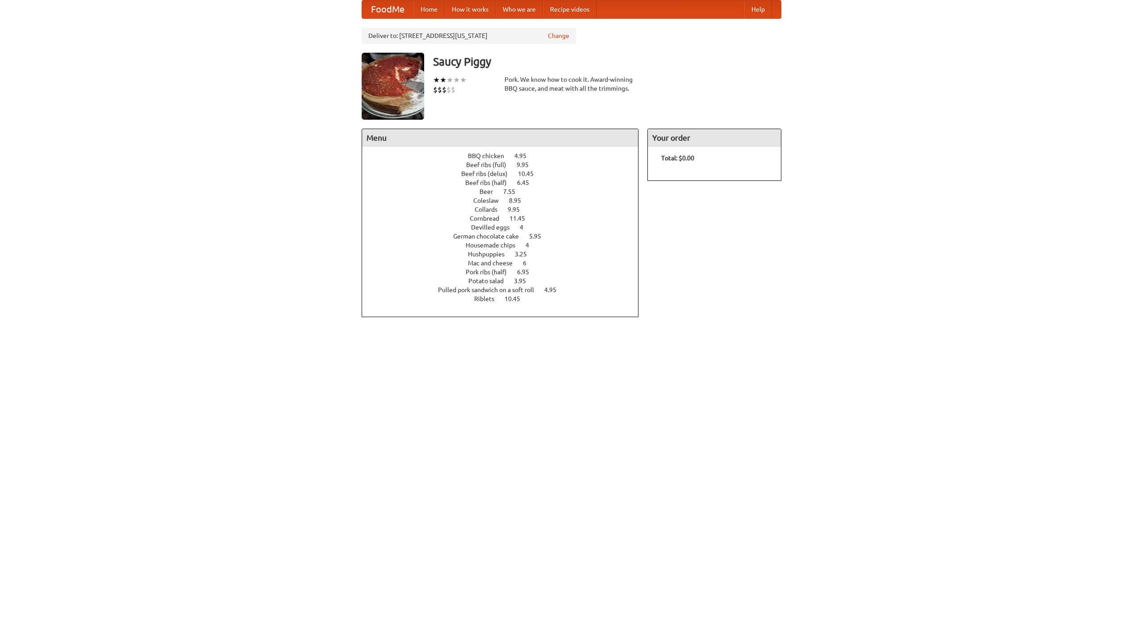 Image resolution: width=1143 pixels, height=632 pixels. What do you see at coordinates (505, 263) in the screenshot?
I see `a: Mac and cheese 6` at bounding box center [505, 263].